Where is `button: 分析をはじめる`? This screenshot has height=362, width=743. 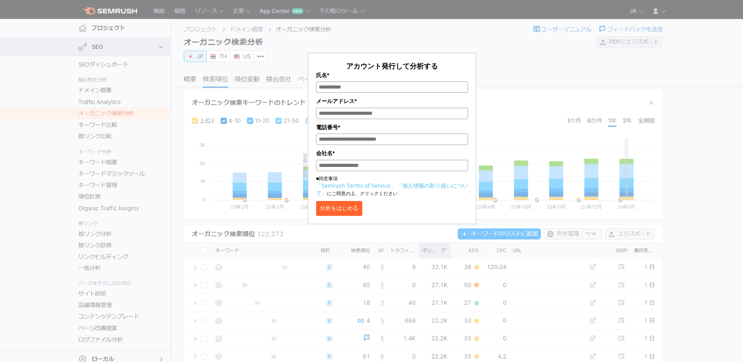 button: 分析をはじめる is located at coordinates (339, 208).